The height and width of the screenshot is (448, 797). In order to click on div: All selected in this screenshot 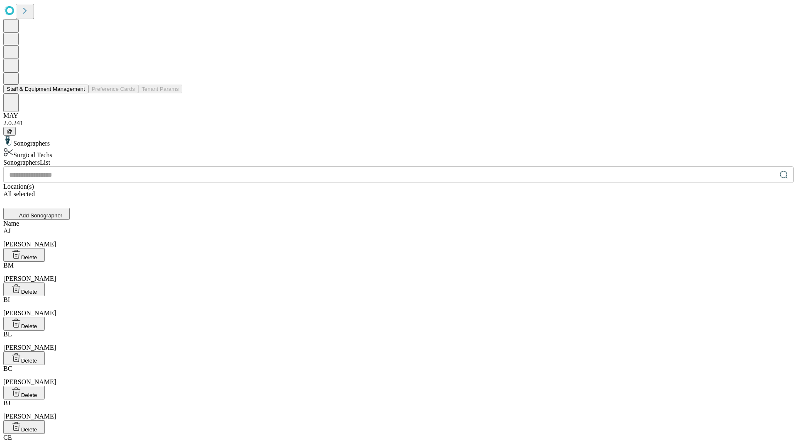, I will do `click(398, 194)`.